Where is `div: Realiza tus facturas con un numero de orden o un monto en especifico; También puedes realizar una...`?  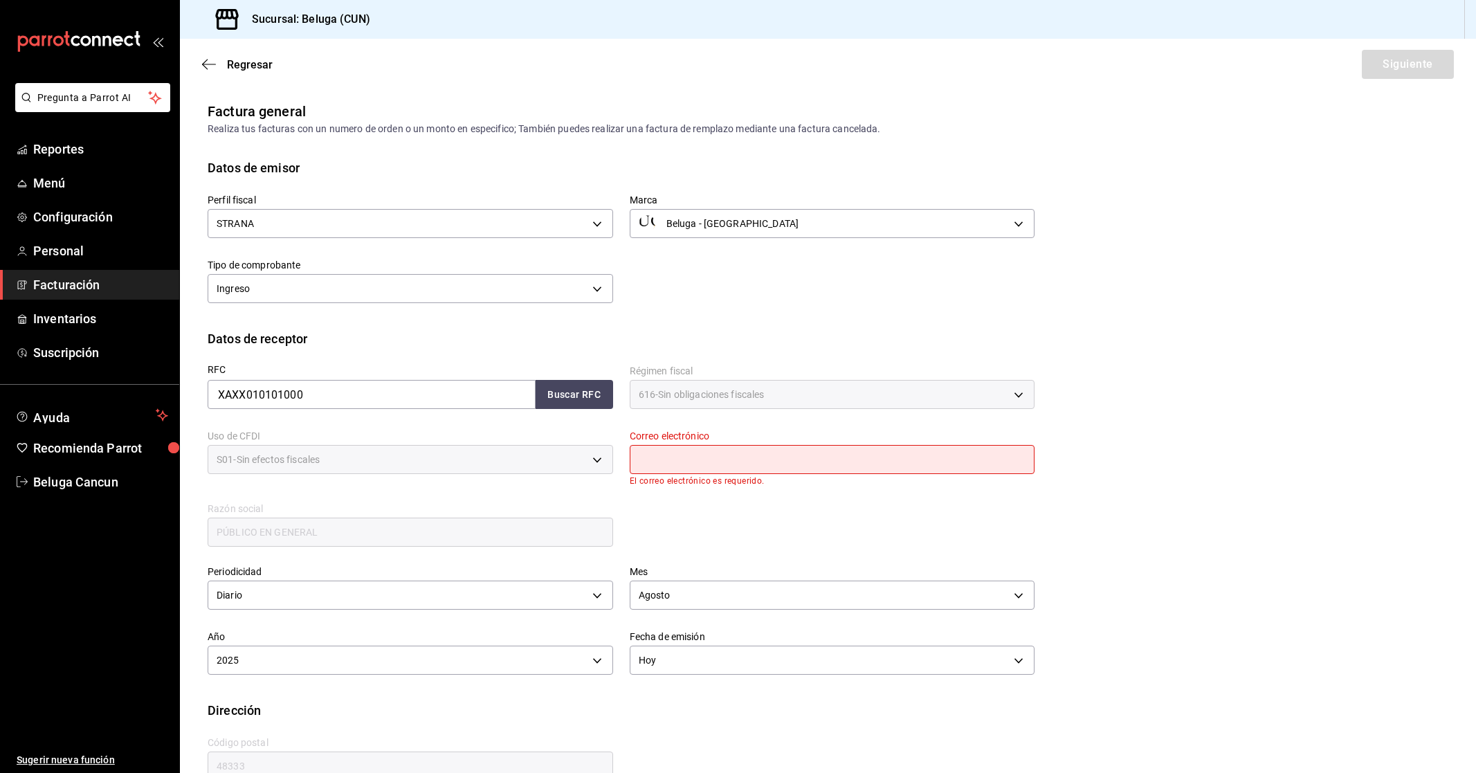
div: Realiza tus facturas con un numero de orden o un monto en especifico; También puedes realizar una... is located at coordinates (828, 129).